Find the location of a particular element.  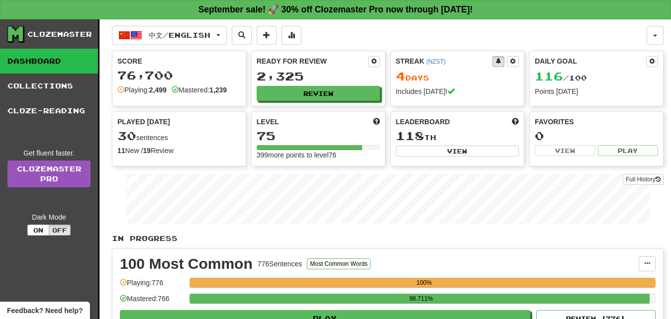

div: 100% is located at coordinates (424, 283).